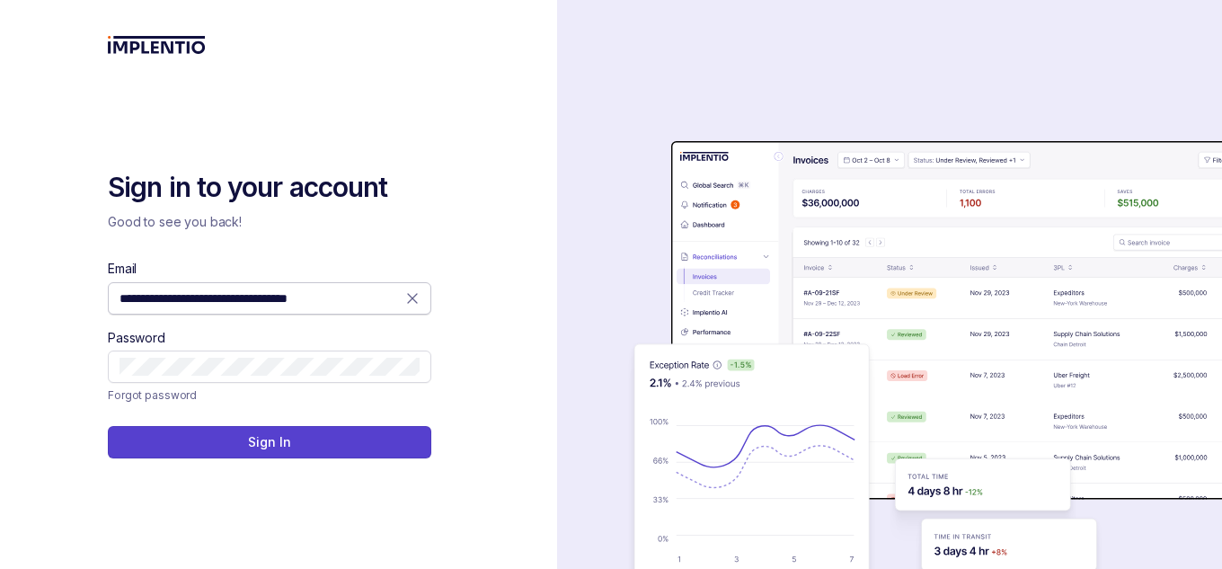 The image size is (1222, 569). I want to click on h2: Sign in to your account, so click(270, 188).